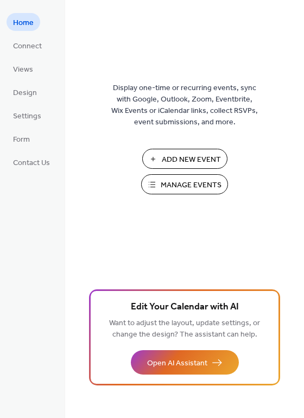  I want to click on a: Connect, so click(27, 45).